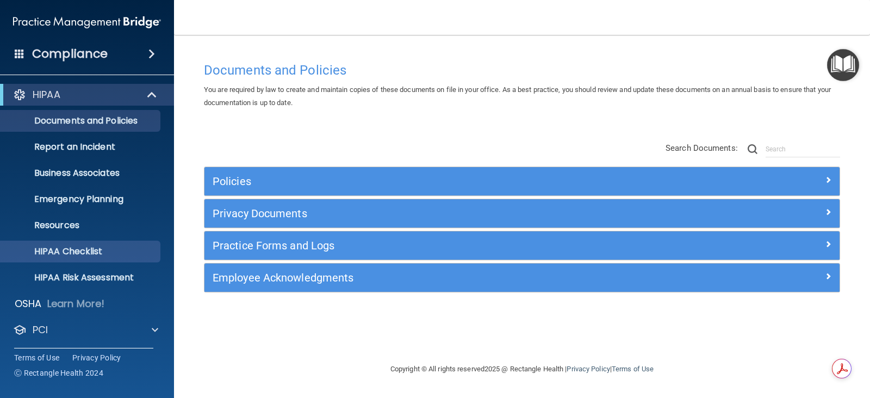 This screenshot has width=870, height=398. What do you see at coordinates (443, 181) in the screenshot?
I see `h5: Policies` at bounding box center [443, 181].